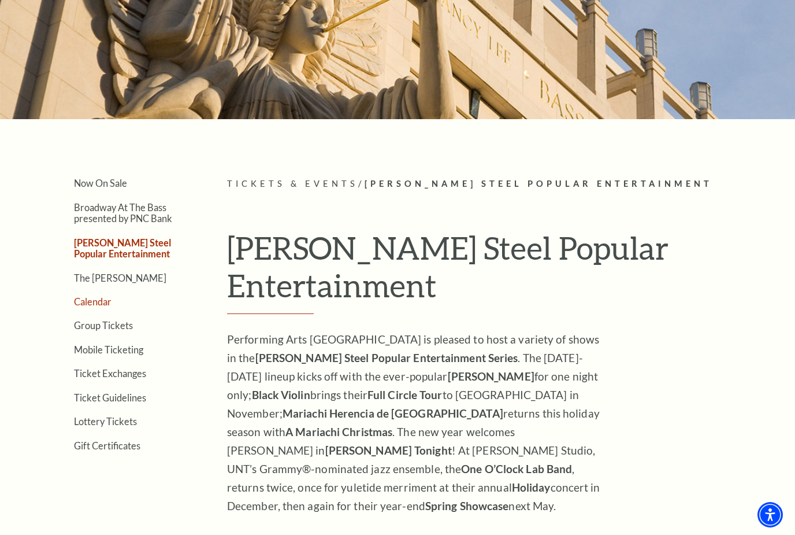 Image resolution: width=795 pixels, height=535 pixels. I want to click on a: Lottery Tickets, so click(105, 421).